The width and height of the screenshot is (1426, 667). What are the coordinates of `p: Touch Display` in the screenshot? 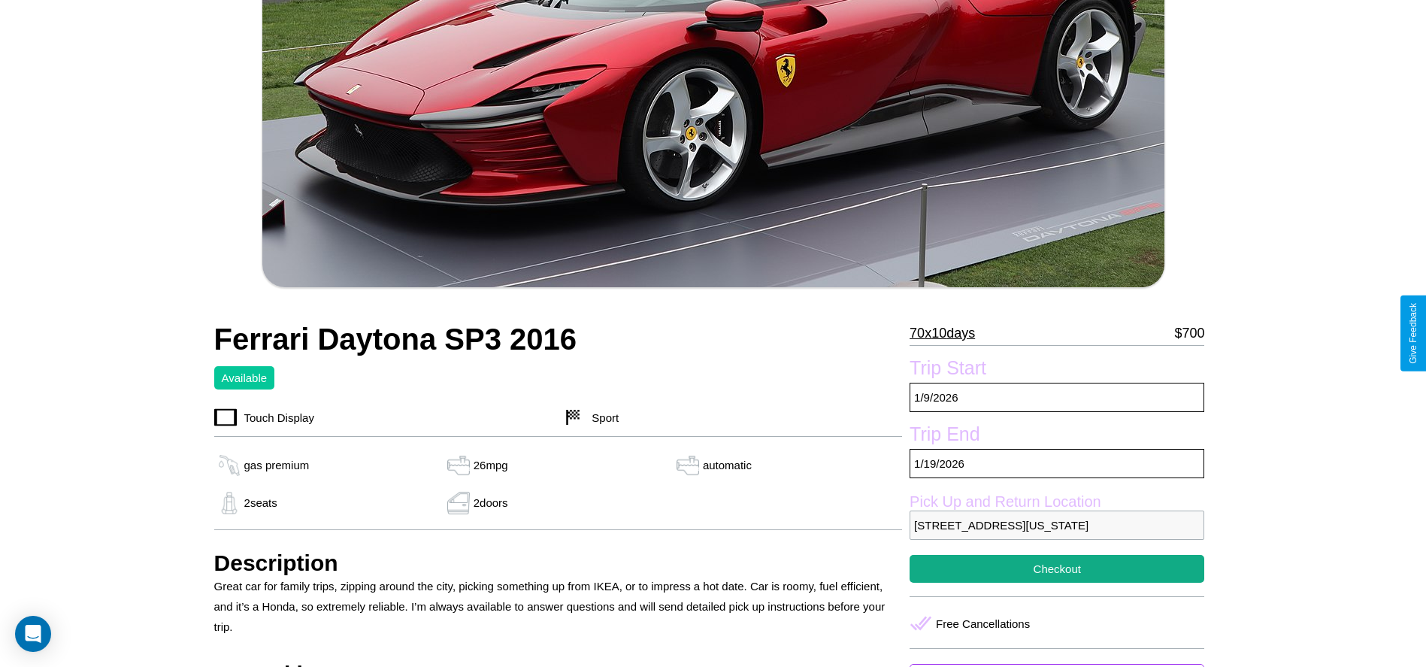 It's located at (275, 417).